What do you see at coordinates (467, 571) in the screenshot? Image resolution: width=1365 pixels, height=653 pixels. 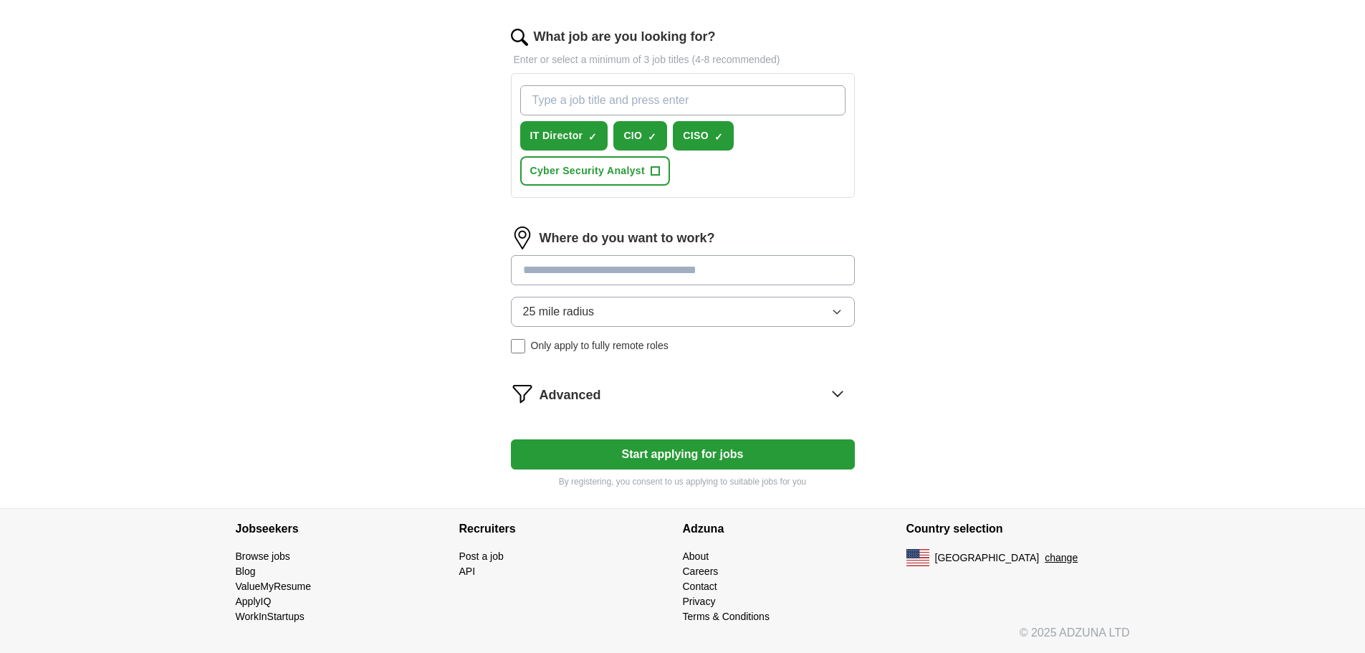 I see `a: API` at bounding box center [467, 571].